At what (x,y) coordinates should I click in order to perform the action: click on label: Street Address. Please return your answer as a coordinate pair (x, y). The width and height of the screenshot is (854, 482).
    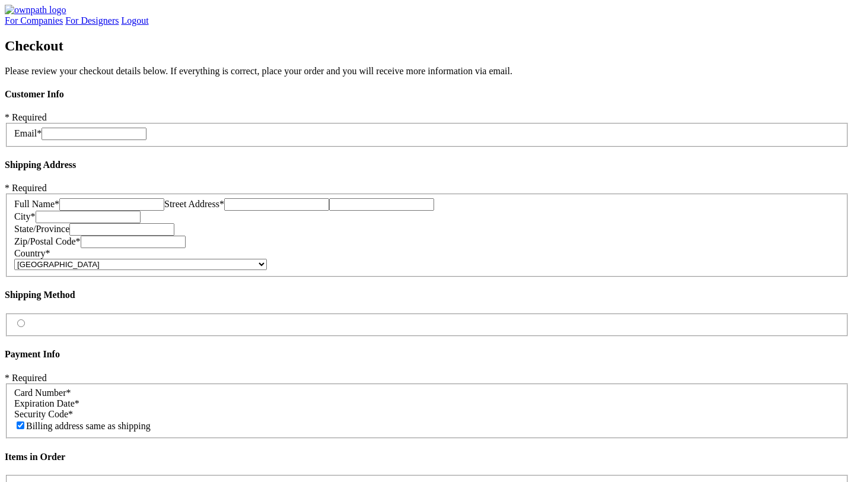
    Looking at the image, I should click on (194, 204).